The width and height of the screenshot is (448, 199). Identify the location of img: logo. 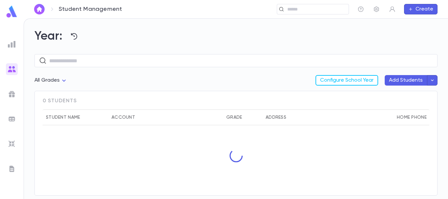
(12, 11).